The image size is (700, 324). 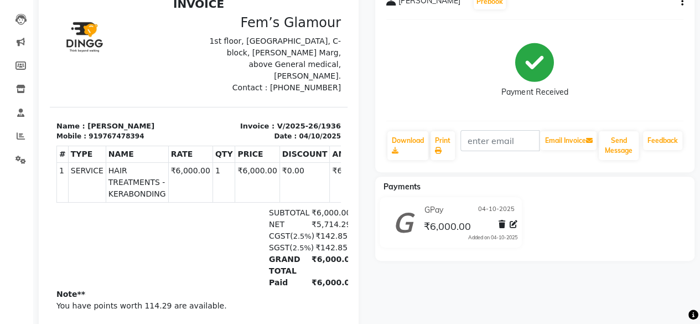 What do you see at coordinates (497, 210) in the screenshot?
I see `span: 04-10-2025` at bounding box center [497, 210].